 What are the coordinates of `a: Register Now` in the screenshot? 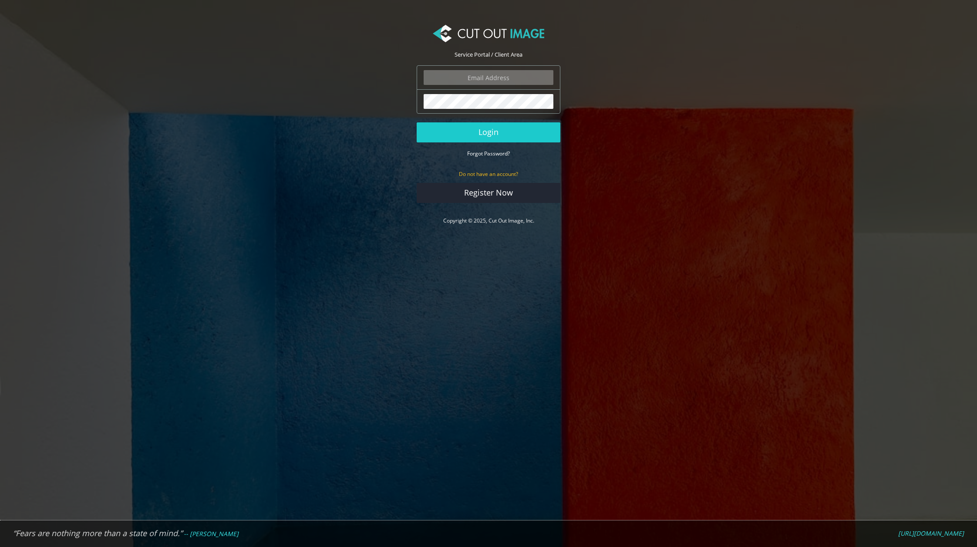 It's located at (488, 193).